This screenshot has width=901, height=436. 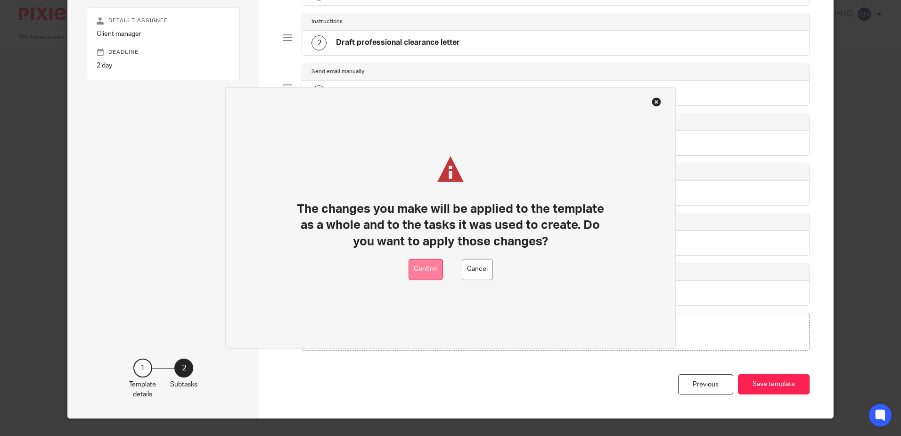 I want to click on button: Save template, so click(x=774, y=384).